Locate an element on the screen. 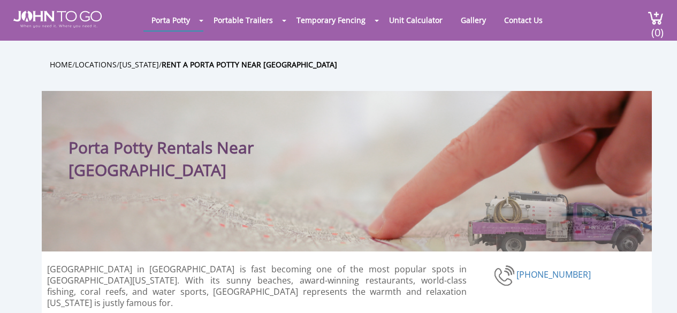  a: Temporary Fencing is located at coordinates (331, 20).